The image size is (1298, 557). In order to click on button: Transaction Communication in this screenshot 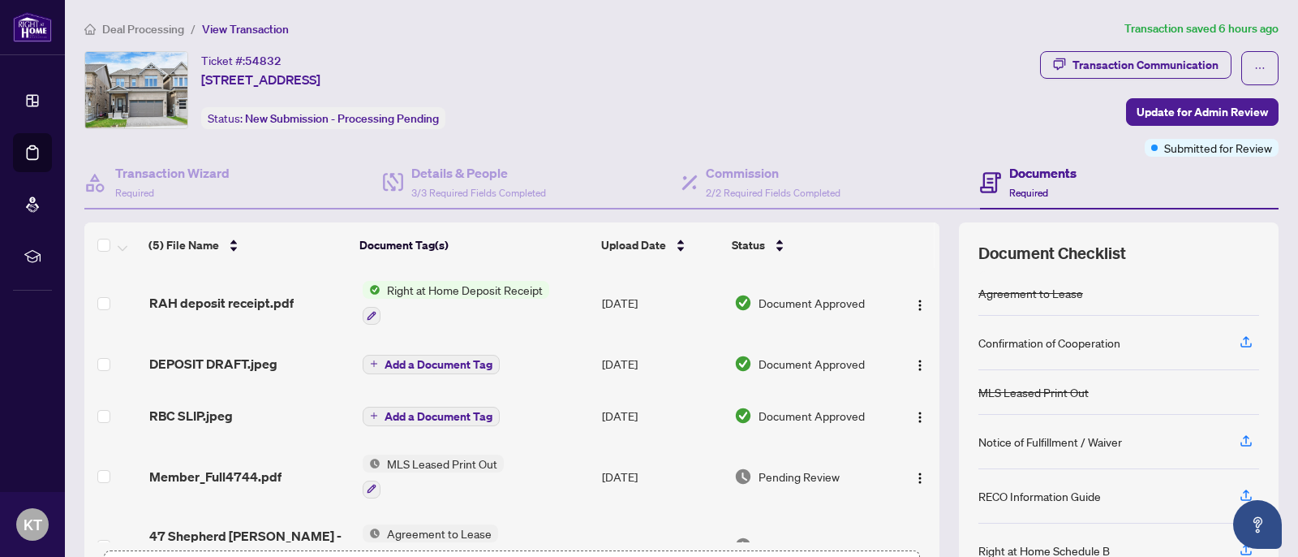, I will do `click(1136, 65)`.